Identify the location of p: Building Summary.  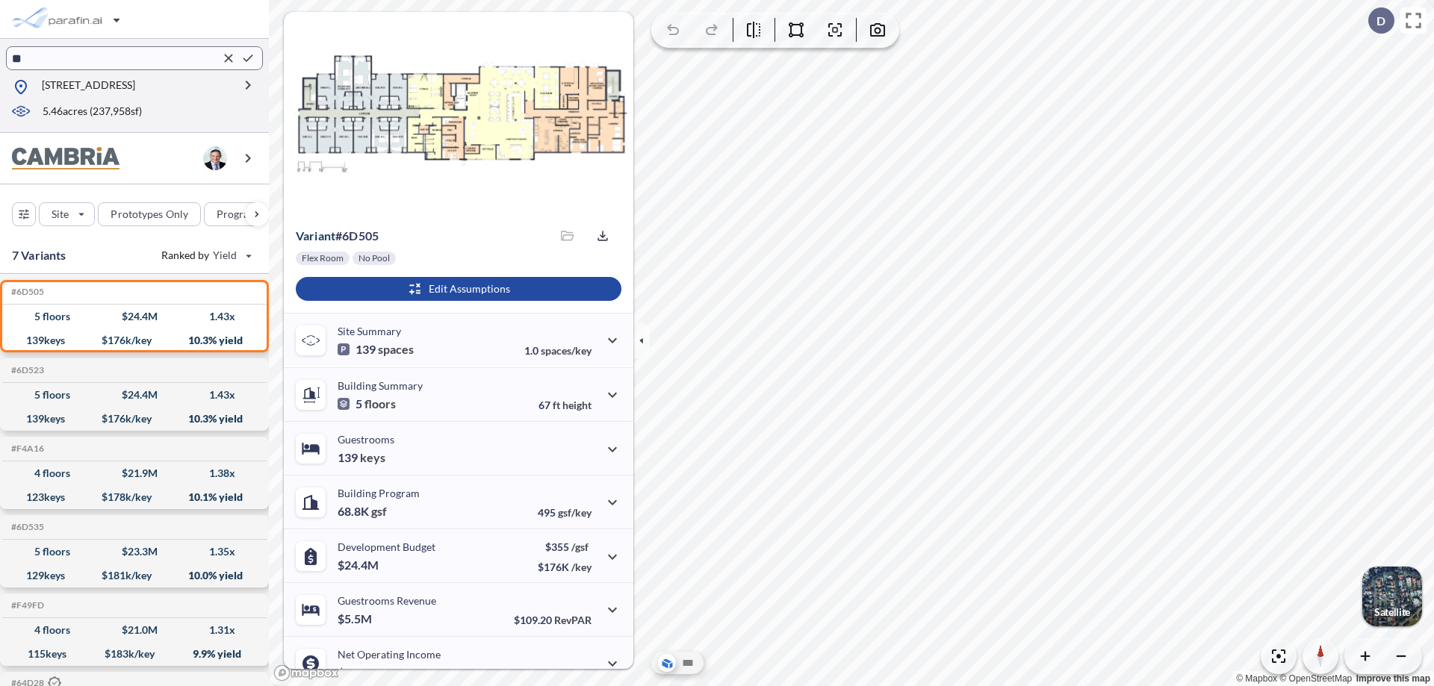
(380, 385).